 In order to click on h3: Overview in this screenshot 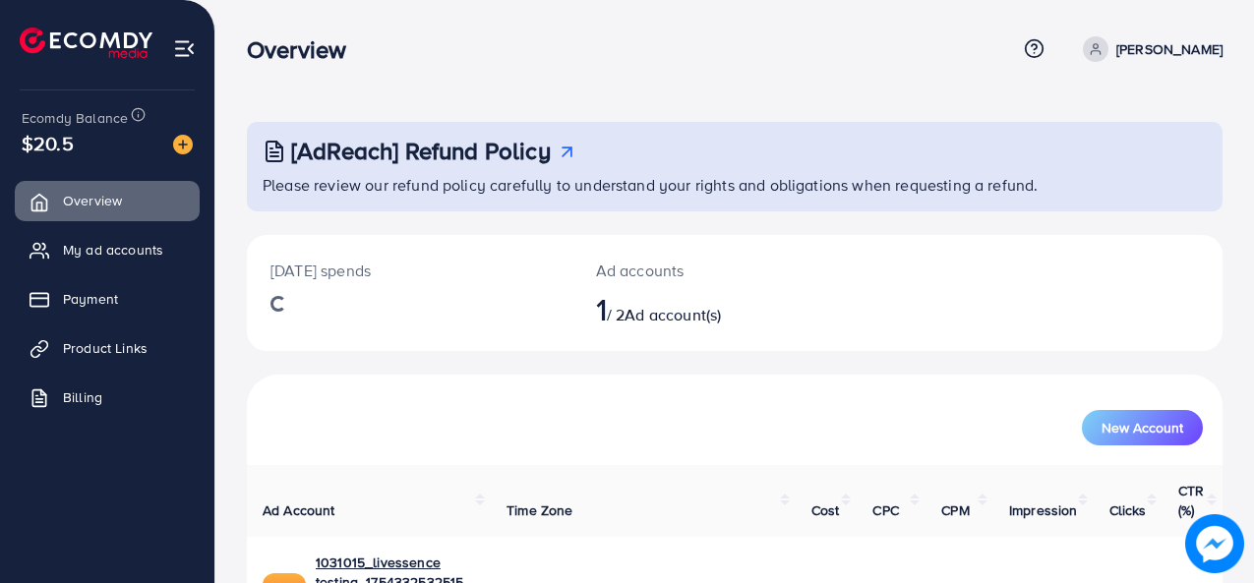, I will do `click(304, 49)`.